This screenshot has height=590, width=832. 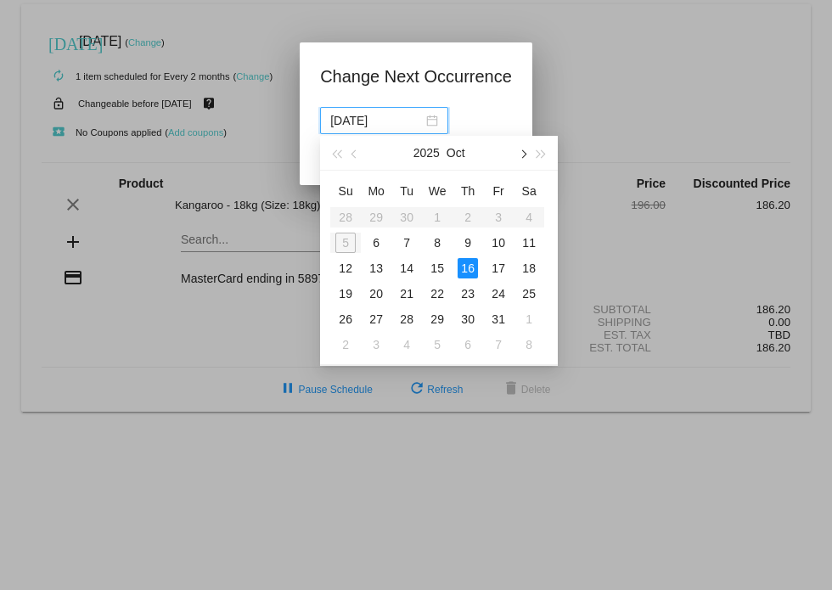 What do you see at coordinates (522, 153) in the screenshot?
I see `button: Next month (PageDown)` at bounding box center [522, 153].